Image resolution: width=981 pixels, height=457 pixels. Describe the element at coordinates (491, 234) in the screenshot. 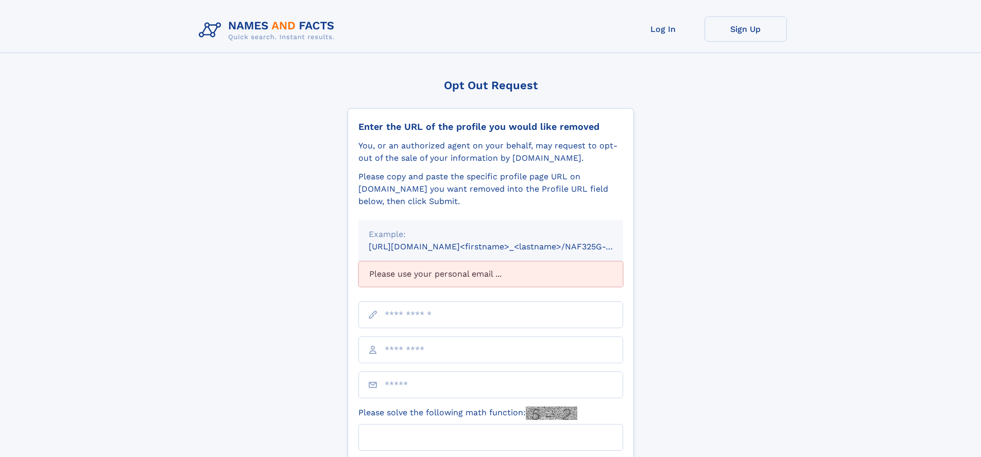

I see `div: Example:` at that location.